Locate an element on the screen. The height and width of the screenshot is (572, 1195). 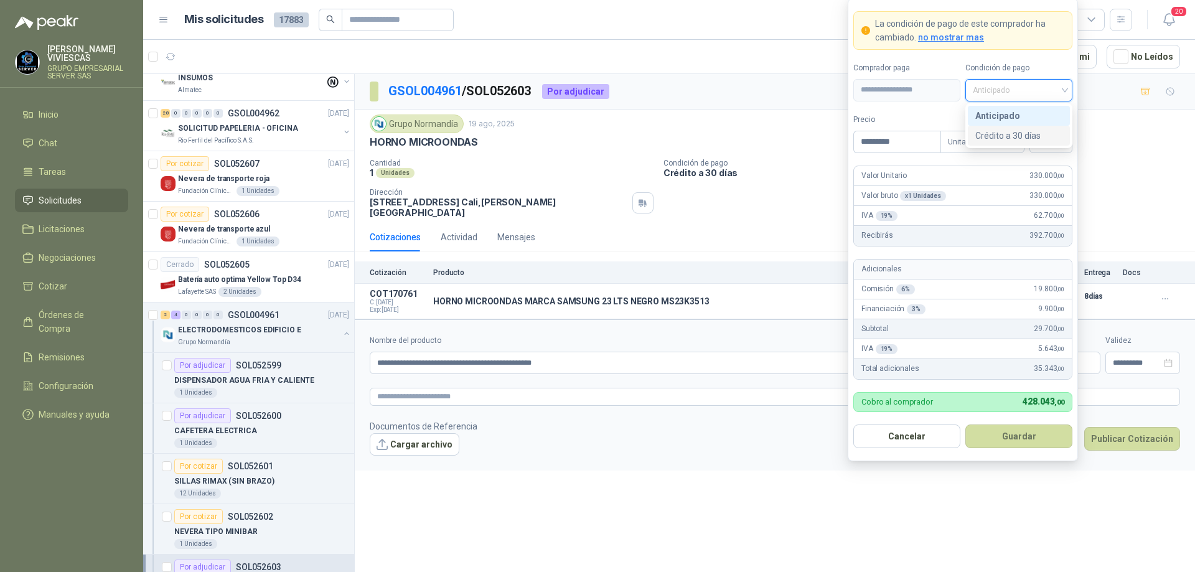
a: Cotizar is located at coordinates (72, 286).